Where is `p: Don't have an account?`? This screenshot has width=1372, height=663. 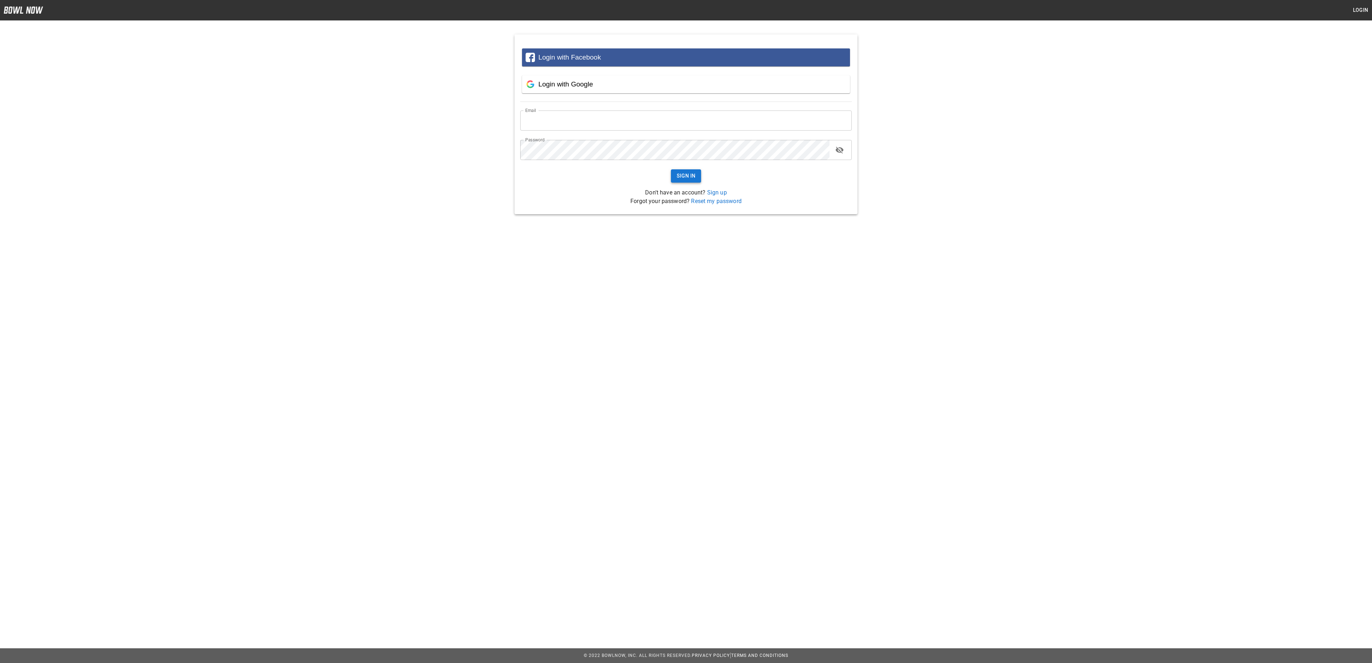 p: Don't have an account? is located at coordinates (686, 193).